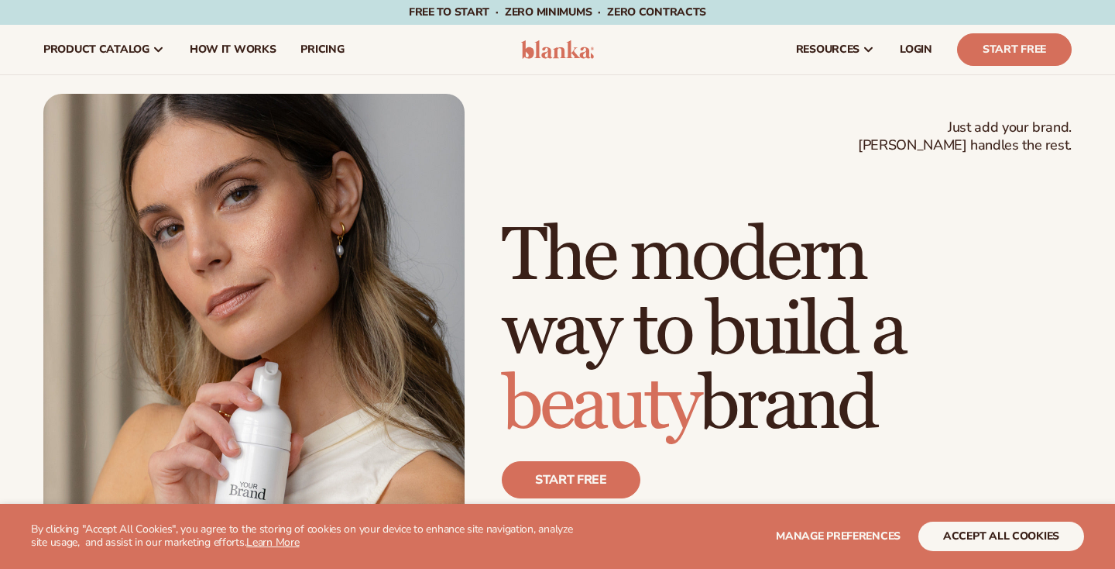 This screenshot has width=1115, height=569. Describe the element at coordinates (558, 12) in the screenshot. I see `span: Free to start · ZERO minimums · ZERO contracts` at that location.